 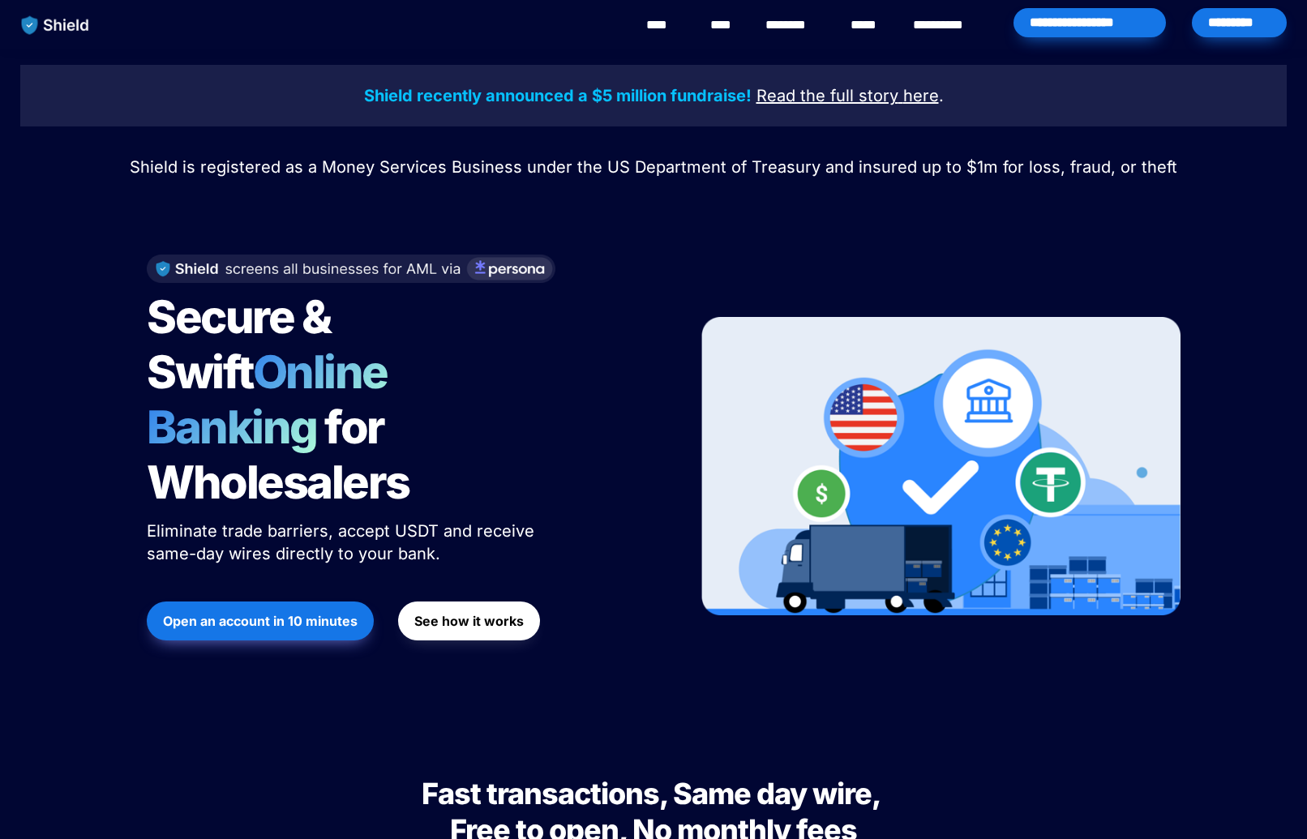 I want to click on span: for Wholesalers, so click(x=278, y=455).